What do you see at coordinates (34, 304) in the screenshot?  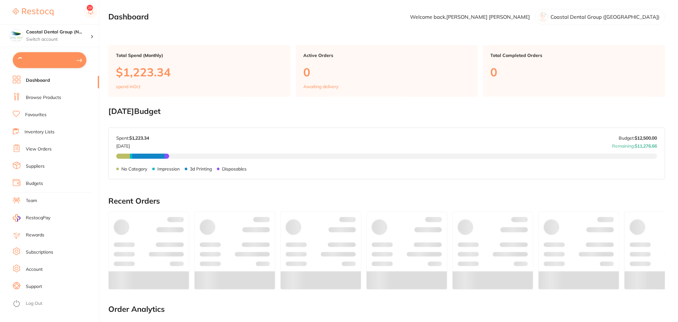 I see `a: Log Out` at bounding box center [34, 304].